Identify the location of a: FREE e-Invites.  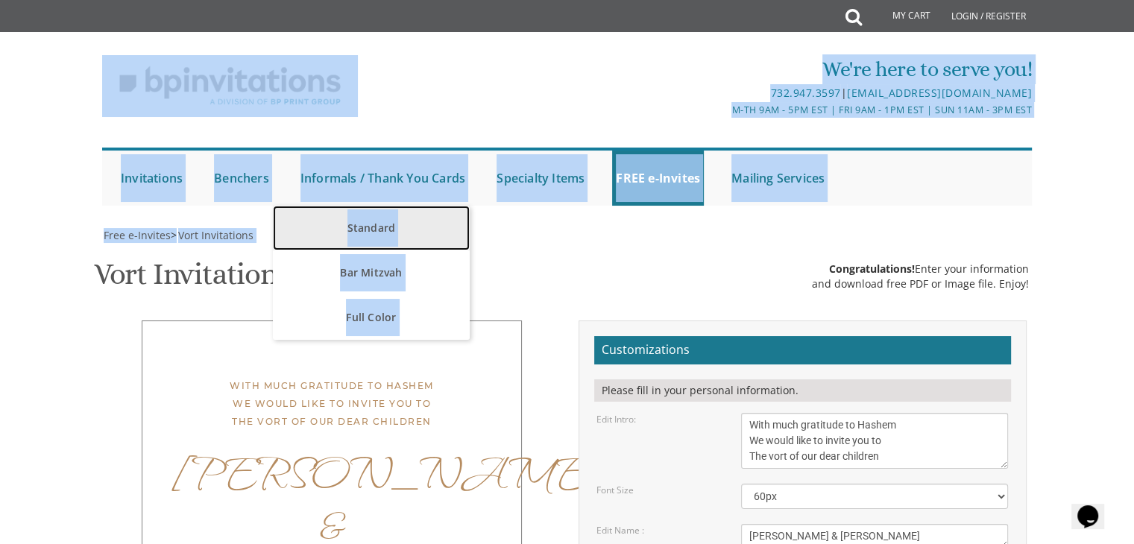
(658, 178).